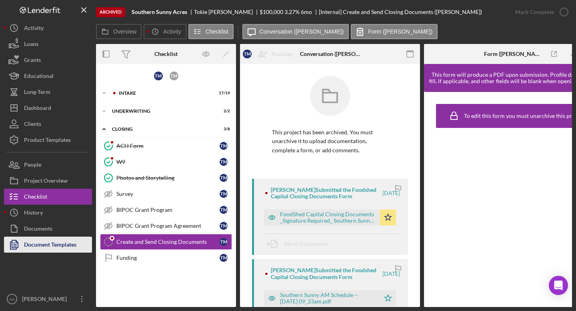 This screenshot has width=576, height=311. What do you see at coordinates (292, 12) in the screenshot?
I see `div: 3.27 %` at bounding box center [292, 12].